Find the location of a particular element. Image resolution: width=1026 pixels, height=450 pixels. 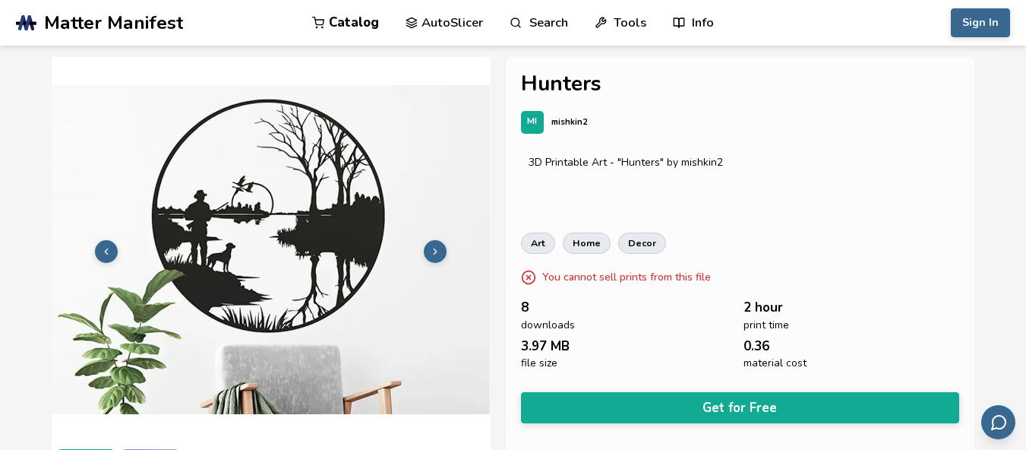

span: material cost is located at coordinates (775, 363).